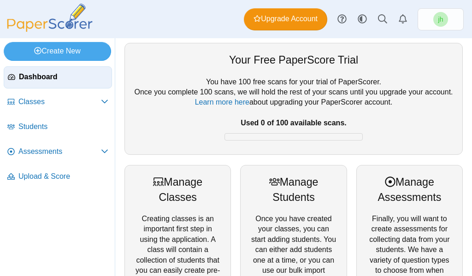 The width and height of the screenshot is (472, 276). What do you see at coordinates (441, 19) in the screenshot?
I see `a: j h` at bounding box center [441, 19].